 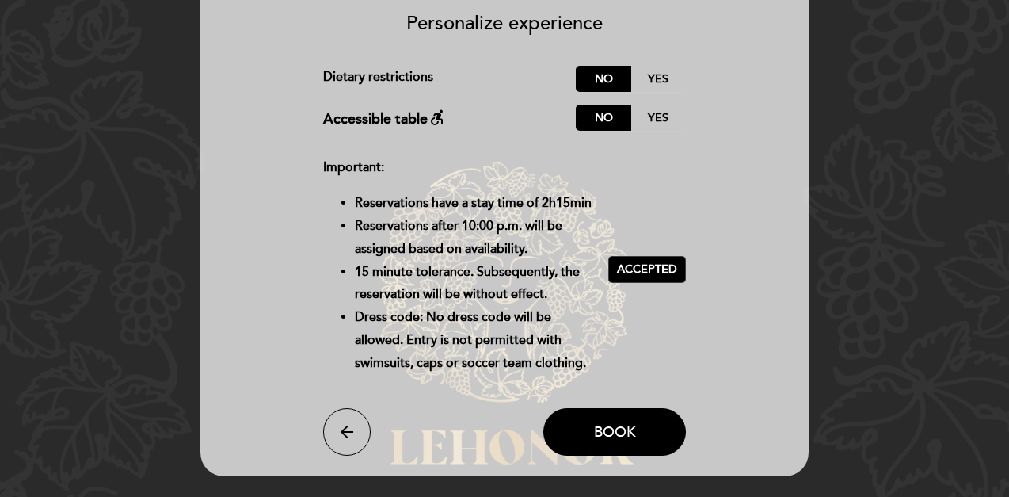 I want to click on i: arrow_back, so click(x=347, y=432).